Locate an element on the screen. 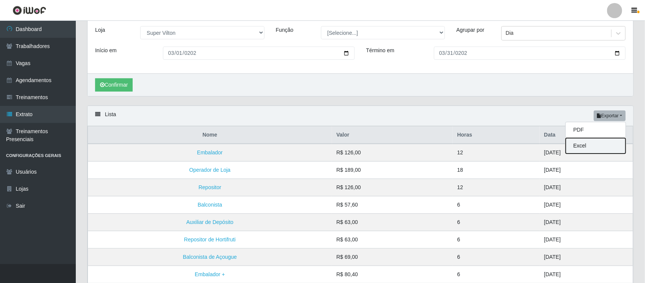 Image resolution: width=645 pixels, height=283 pixels. a: Auxiliar de Depósito is located at coordinates (210, 222).